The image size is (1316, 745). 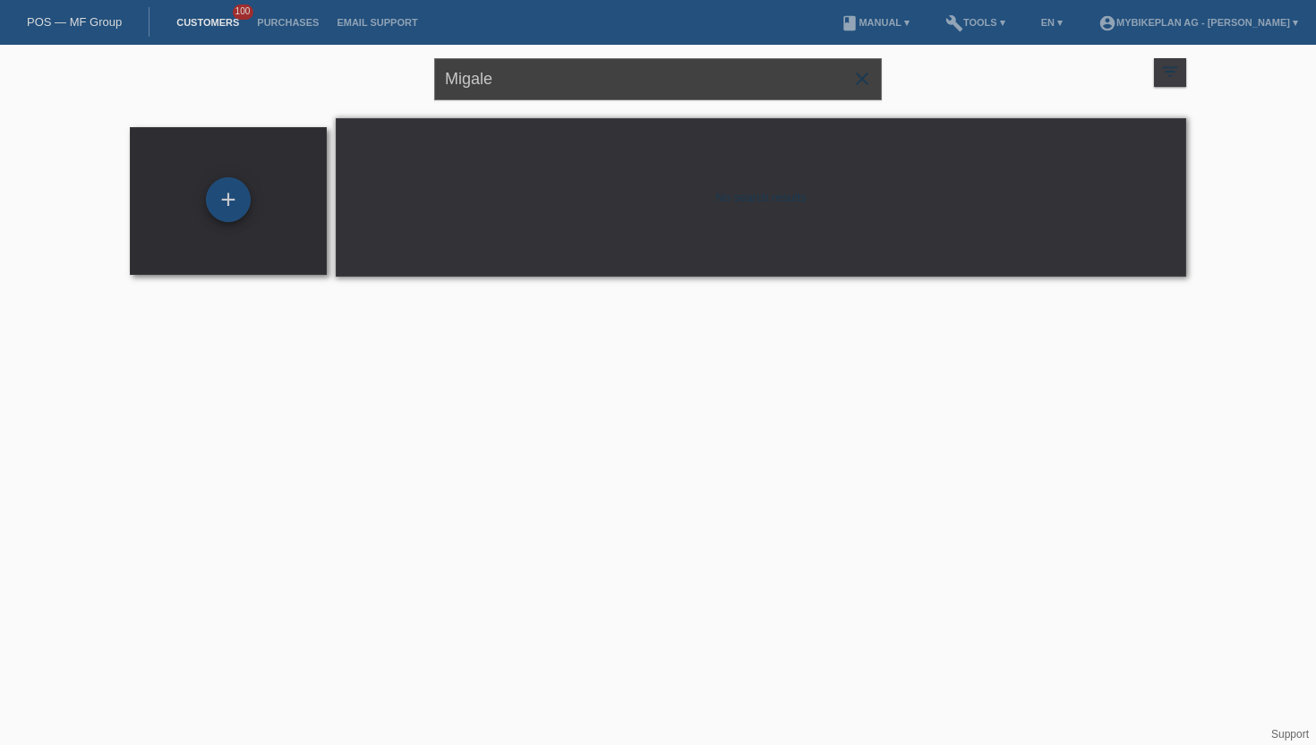 I want to click on span: 100, so click(x=243, y=12).